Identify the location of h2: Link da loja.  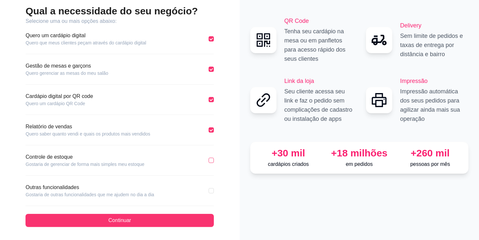
(319, 81).